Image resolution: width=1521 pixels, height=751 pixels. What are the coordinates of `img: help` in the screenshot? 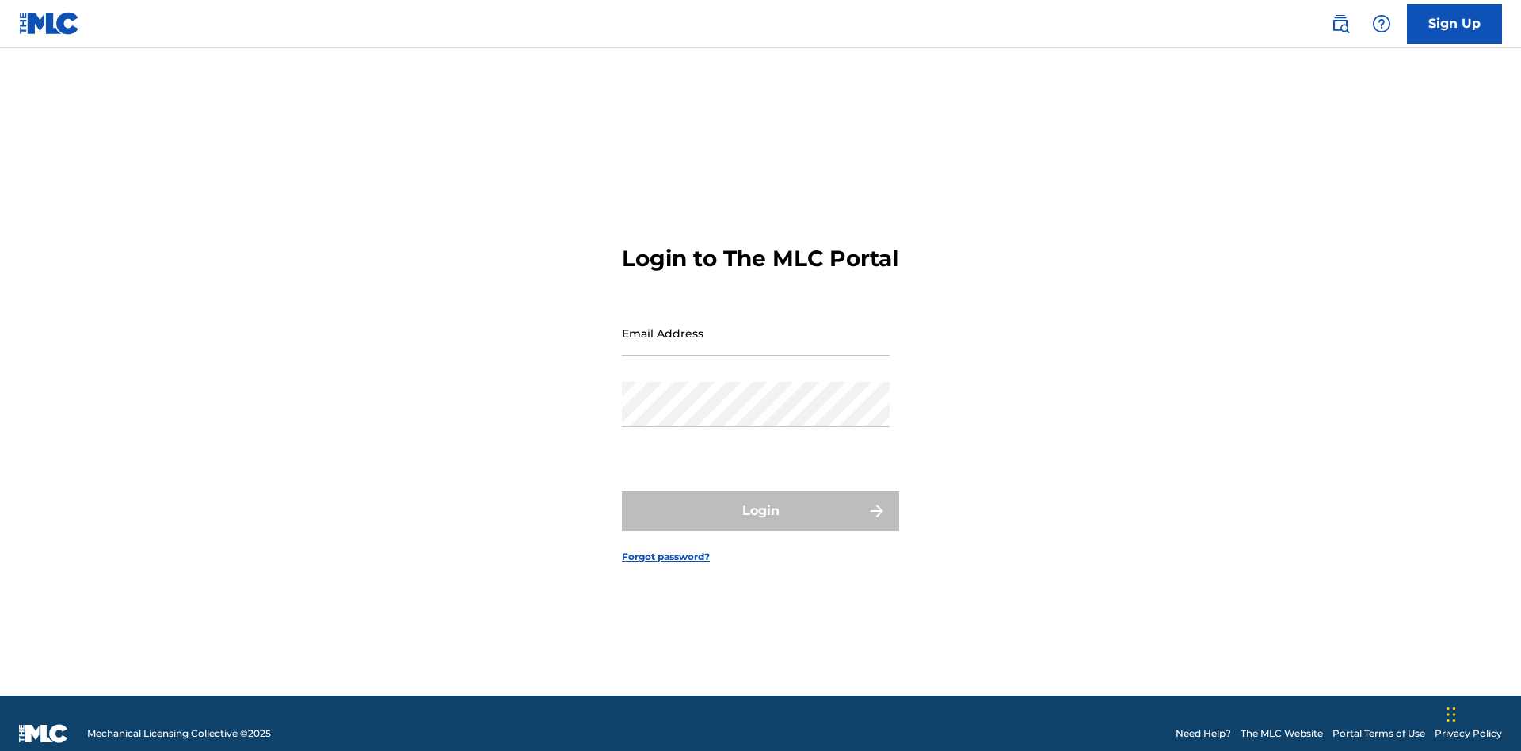 It's located at (1382, 24).